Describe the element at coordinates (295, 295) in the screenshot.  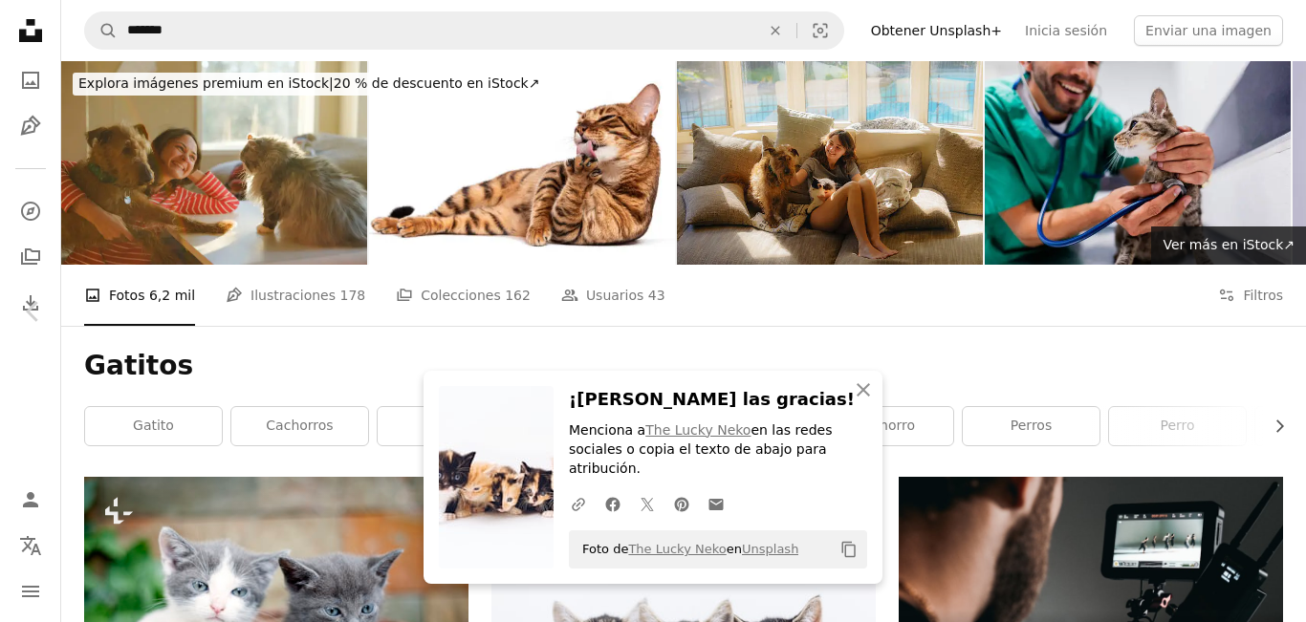
I see `a: Ilustraciones 178` at that location.